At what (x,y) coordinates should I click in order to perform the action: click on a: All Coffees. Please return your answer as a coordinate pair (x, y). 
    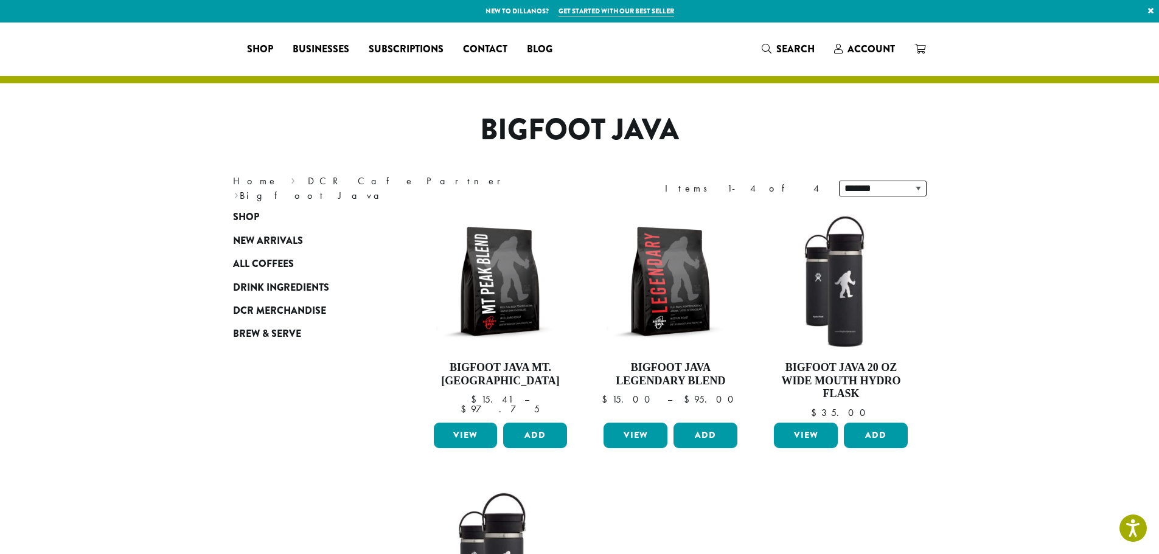
    Looking at the image, I should click on (306, 264).